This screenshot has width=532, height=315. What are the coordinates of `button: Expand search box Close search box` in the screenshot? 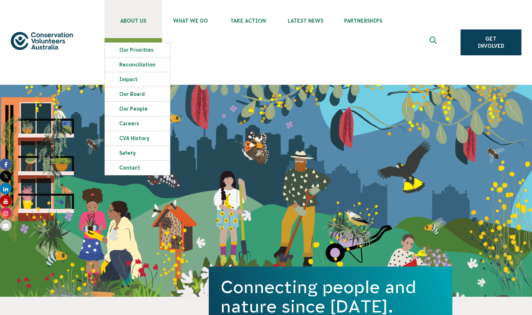 It's located at (434, 42).